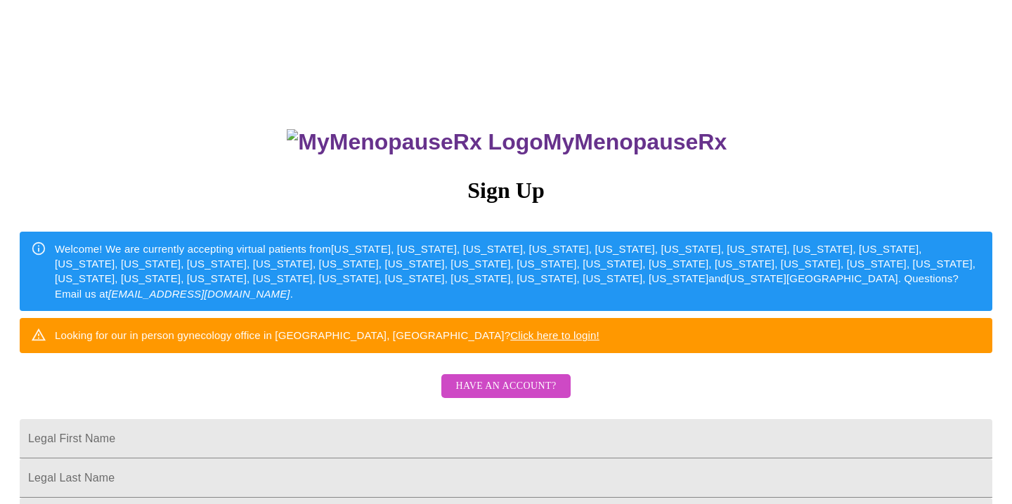 The height and width of the screenshot is (504, 1012). I want to click on h3: MyMenopauseRx, so click(507, 142).